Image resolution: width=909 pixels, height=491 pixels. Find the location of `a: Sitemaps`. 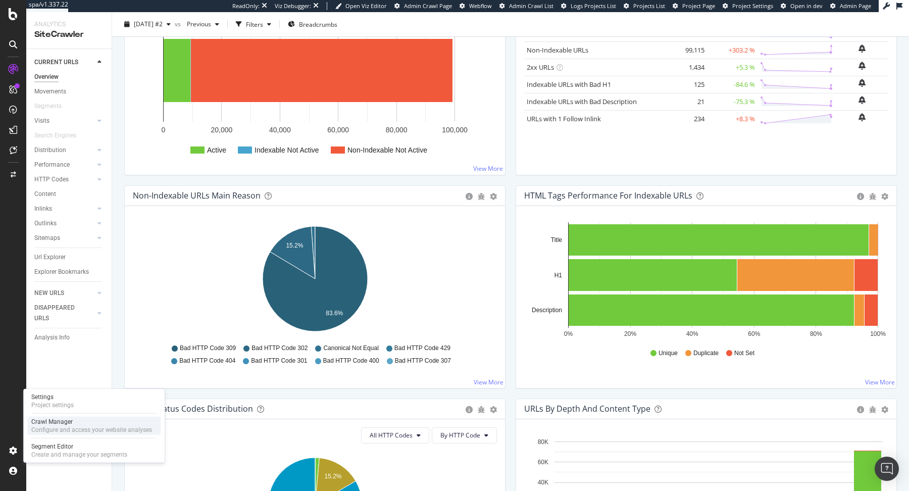

a: Sitemaps is located at coordinates (64, 238).